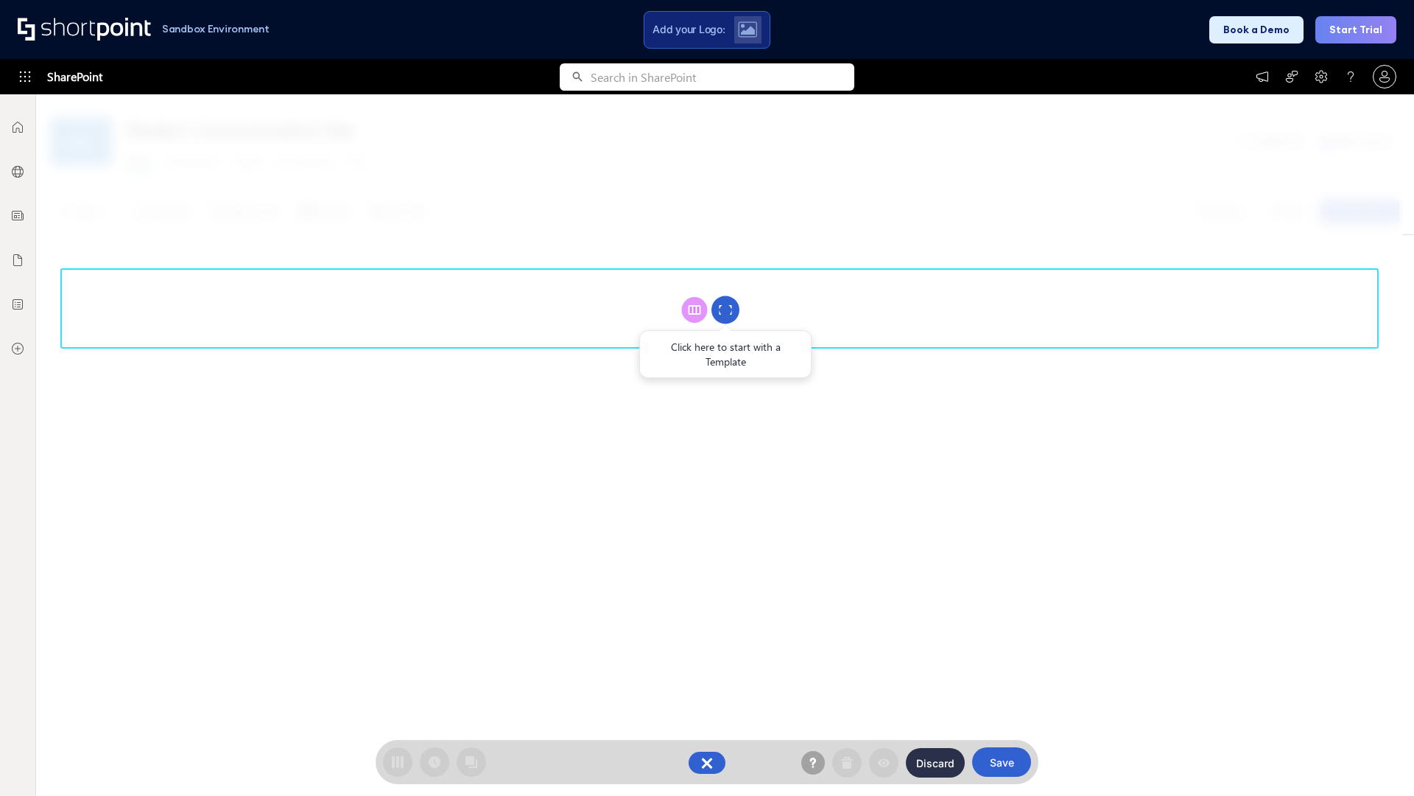 Image resolution: width=1414 pixels, height=796 pixels. What do you see at coordinates (723, 77) in the screenshot?
I see `input: Search in SharePoint` at bounding box center [723, 77].